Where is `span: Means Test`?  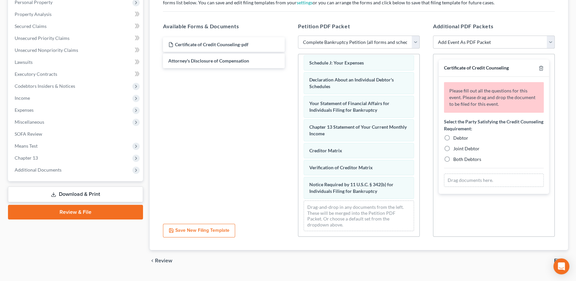
span: Means Test is located at coordinates (26, 146).